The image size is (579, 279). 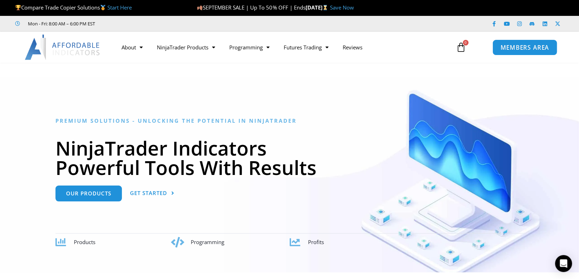 What do you see at coordinates (281, 47) in the screenshot?
I see `nav: Menu` at bounding box center [281, 47].